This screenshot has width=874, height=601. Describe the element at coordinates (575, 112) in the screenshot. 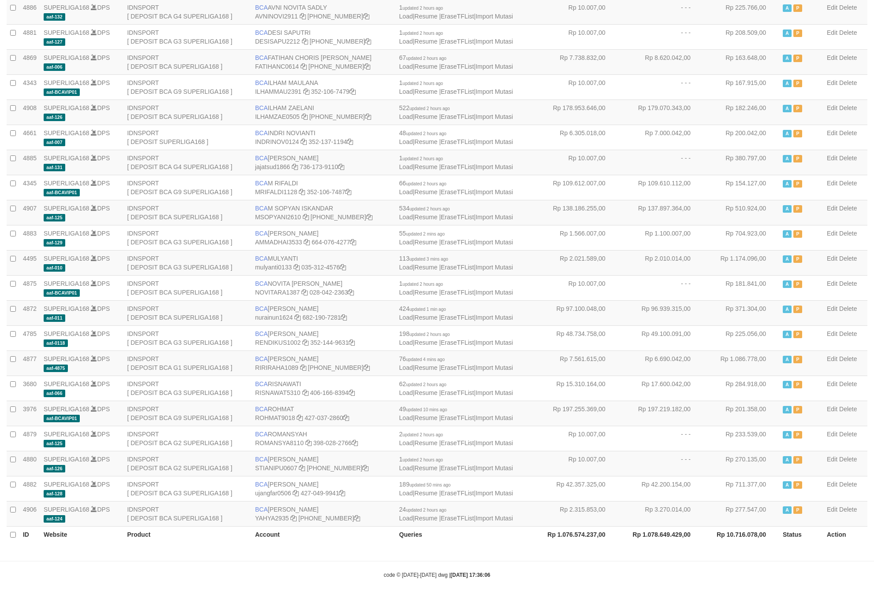

I see `td: Rp 178.953.646,00` at that location.